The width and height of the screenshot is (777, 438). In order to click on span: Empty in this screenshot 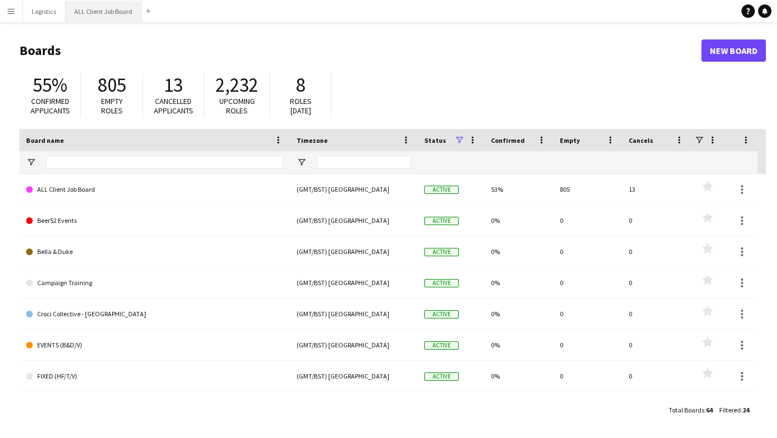, I will do `click(570, 140)`.